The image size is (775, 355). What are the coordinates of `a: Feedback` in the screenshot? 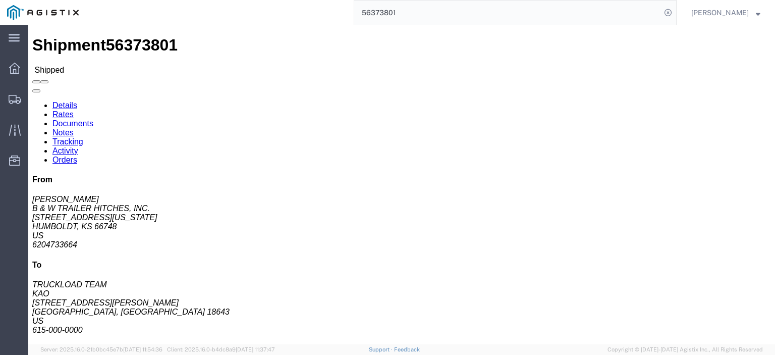 It's located at (407, 349).